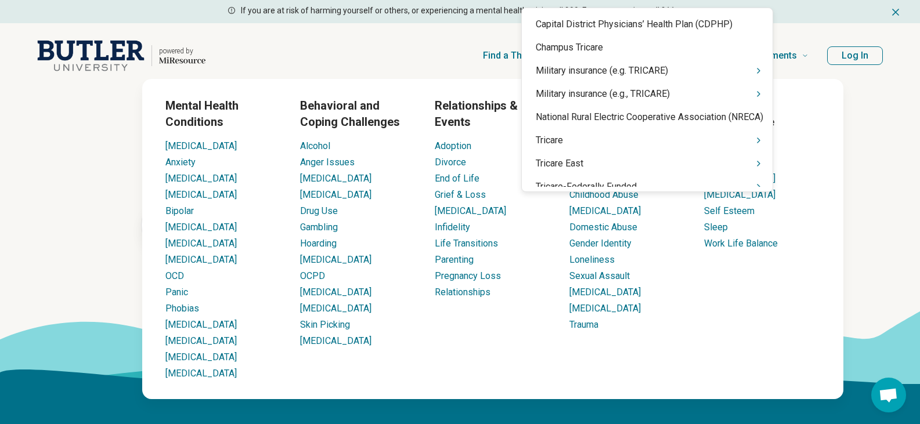 This screenshot has width=920, height=424. What do you see at coordinates (224, 114) in the screenshot?
I see `h3: Mental Health Conditions` at bounding box center [224, 114].